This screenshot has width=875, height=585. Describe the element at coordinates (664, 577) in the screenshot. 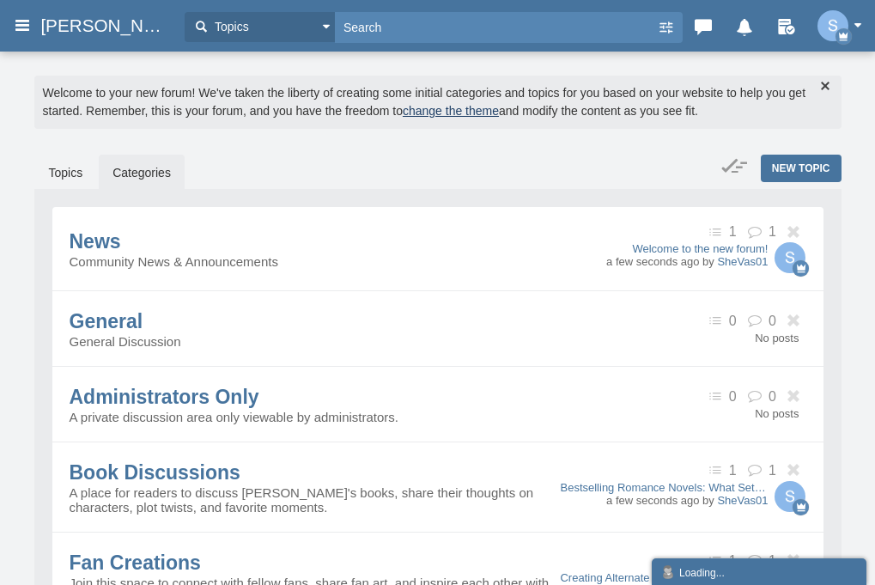

I see `a: Creating Alternate Endings: A Fun Challenge` at that location.